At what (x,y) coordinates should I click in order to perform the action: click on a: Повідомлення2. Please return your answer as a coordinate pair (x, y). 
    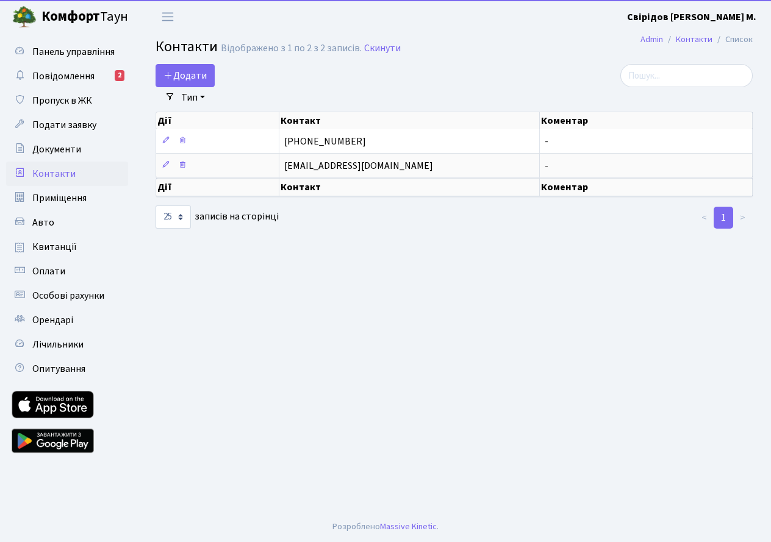
    Looking at the image, I should click on (67, 76).